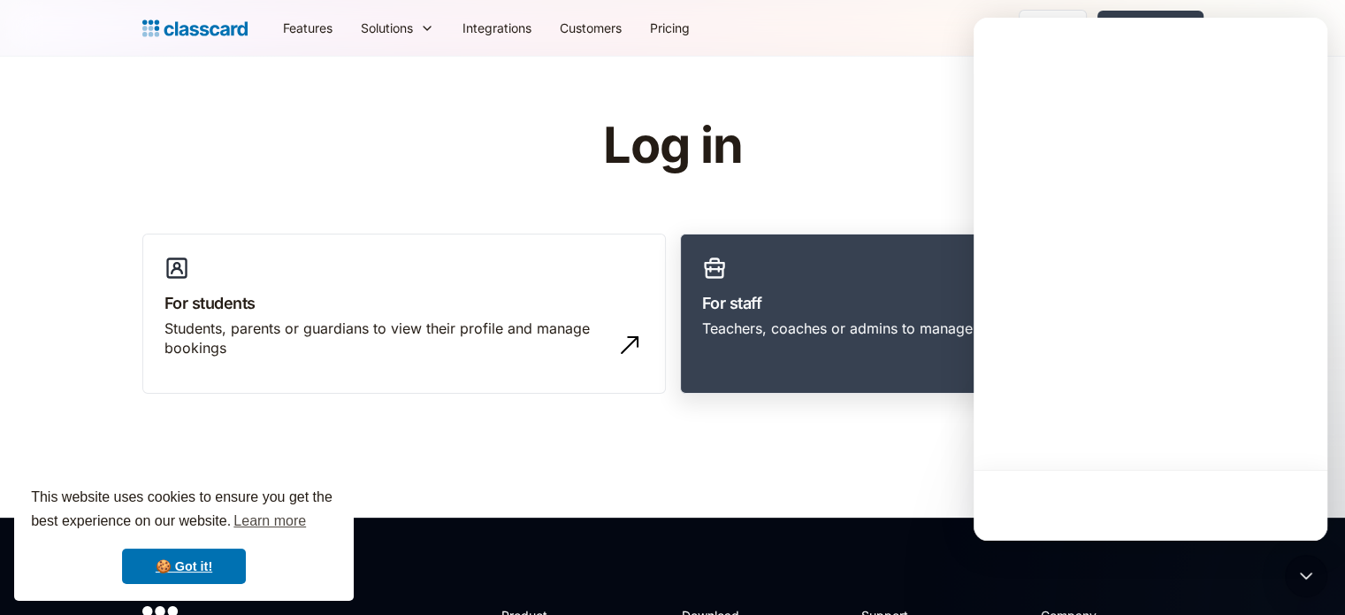  What do you see at coordinates (184, 566) in the screenshot?
I see `a: dismiss cookie message` at bounding box center [184, 566].